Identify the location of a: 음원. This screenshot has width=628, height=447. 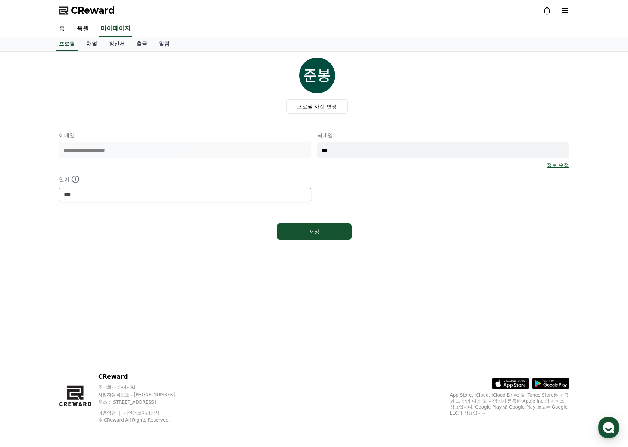
(83, 29).